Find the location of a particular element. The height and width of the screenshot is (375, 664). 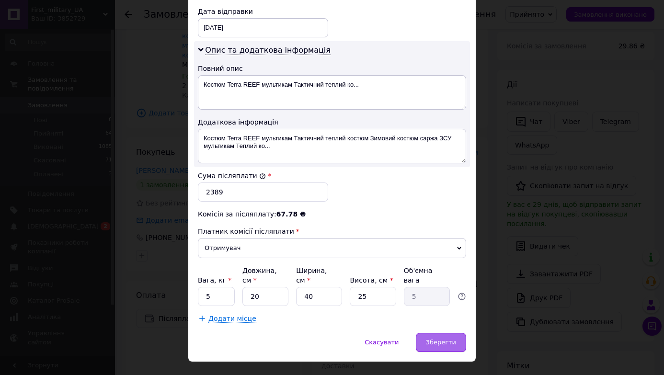

label: Ширина, см is located at coordinates (311, 275).